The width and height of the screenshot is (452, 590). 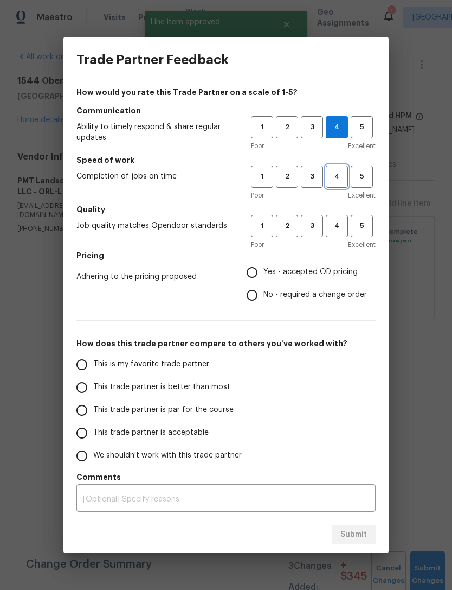 I want to click on span: This trade partner is acceptable, so click(x=151, y=432).